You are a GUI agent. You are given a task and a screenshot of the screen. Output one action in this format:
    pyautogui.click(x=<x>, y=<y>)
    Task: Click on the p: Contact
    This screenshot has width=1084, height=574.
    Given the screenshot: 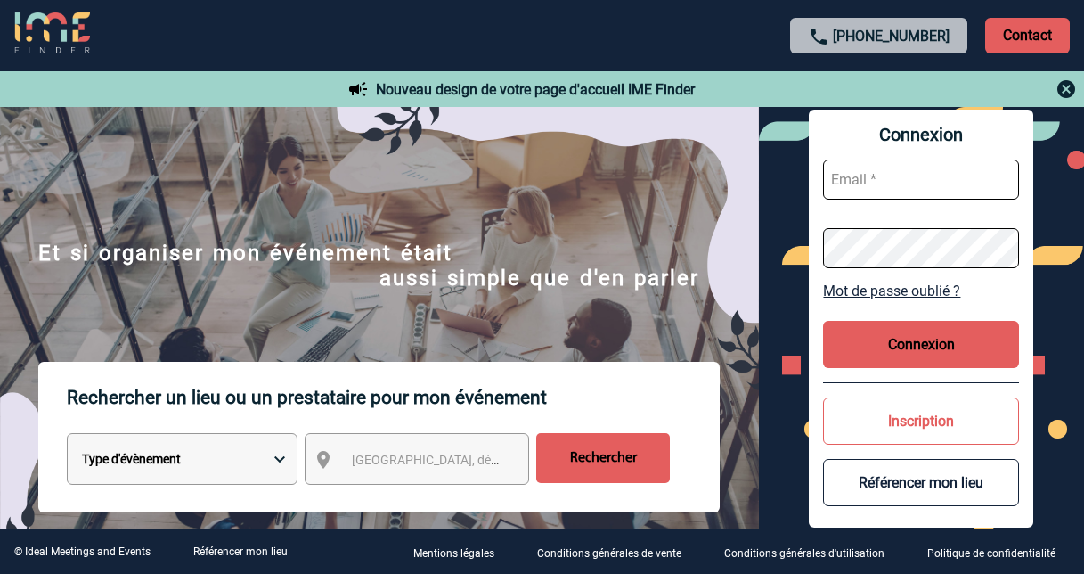 What is the action you would take?
    pyautogui.click(x=1027, y=36)
    